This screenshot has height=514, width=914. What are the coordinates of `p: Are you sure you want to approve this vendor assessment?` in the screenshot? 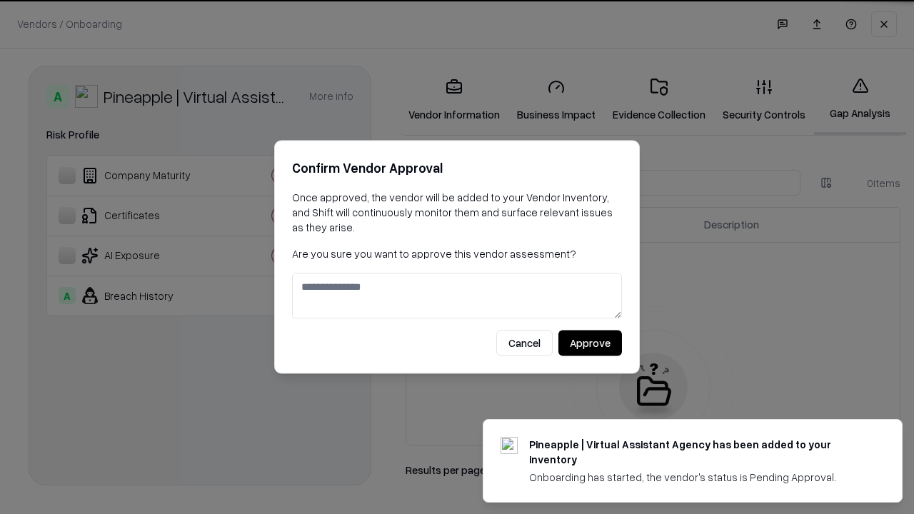 It's located at (457, 253).